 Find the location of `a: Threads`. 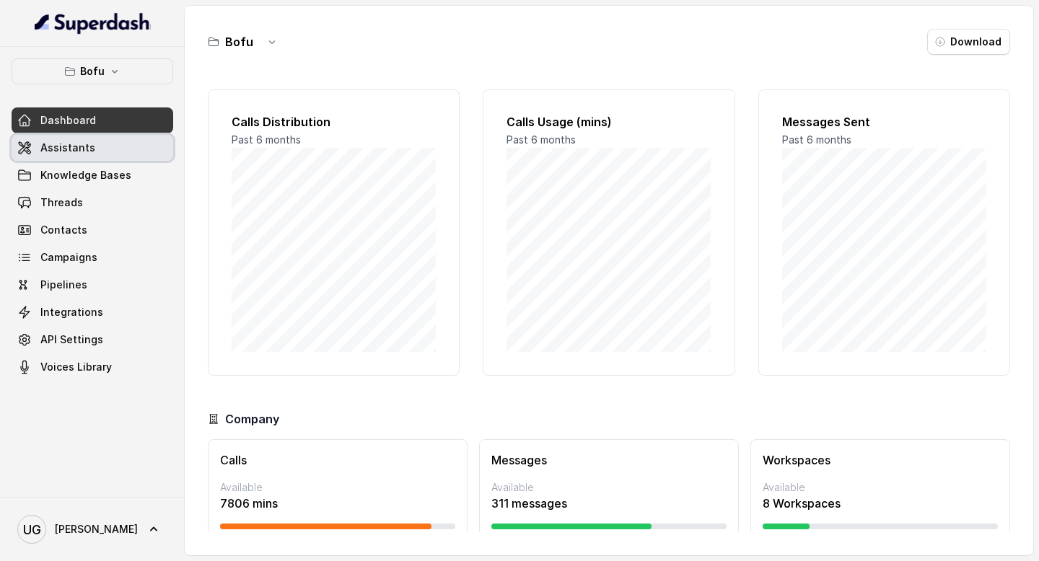

a: Threads is located at coordinates (92, 203).